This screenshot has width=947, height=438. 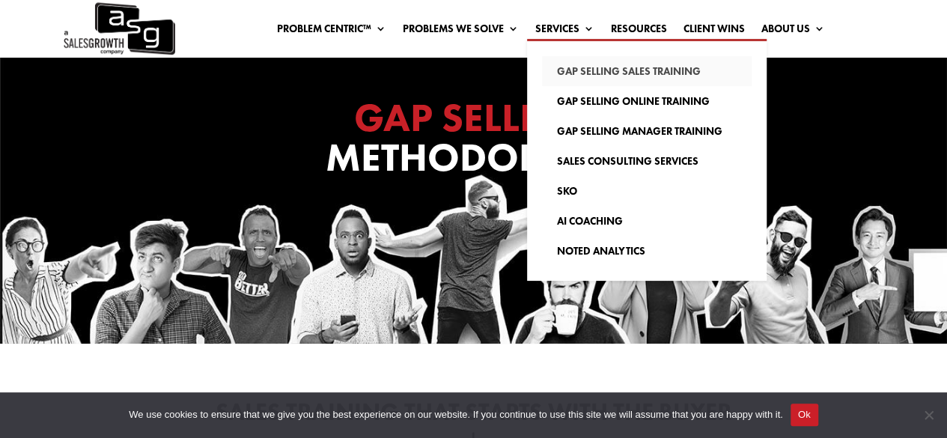 I want to click on h1: Methodology, so click(x=474, y=142).